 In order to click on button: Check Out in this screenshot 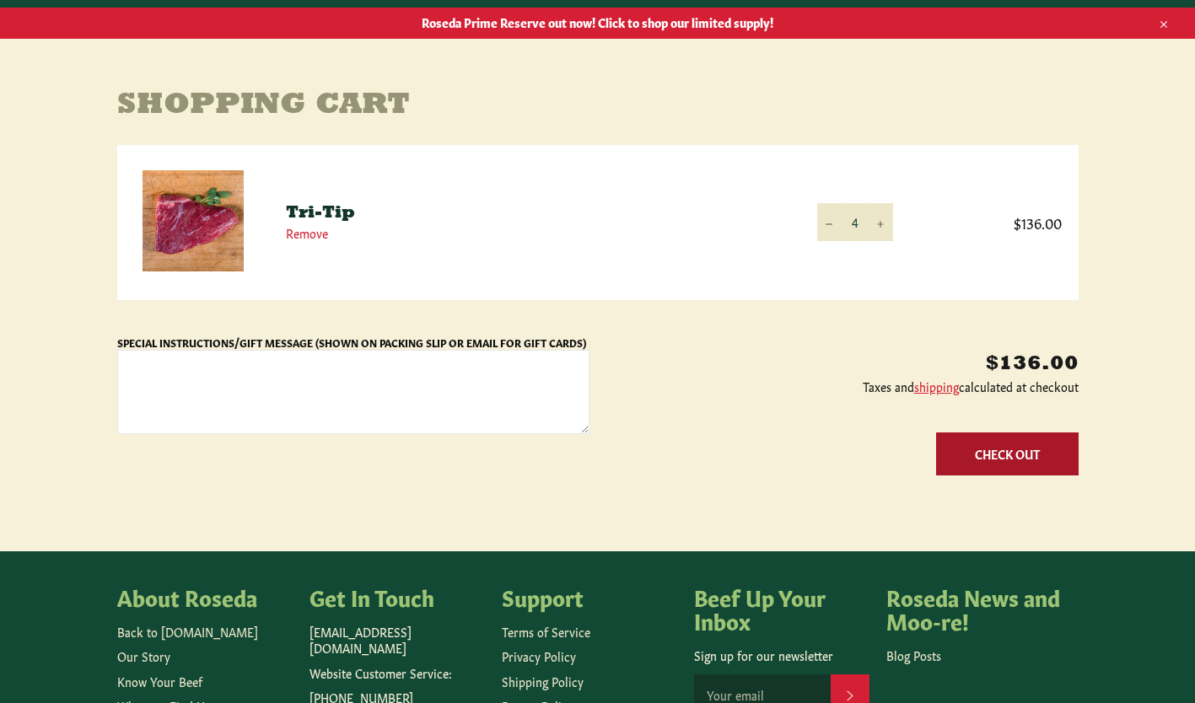, I will do `click(1007, 454)`.